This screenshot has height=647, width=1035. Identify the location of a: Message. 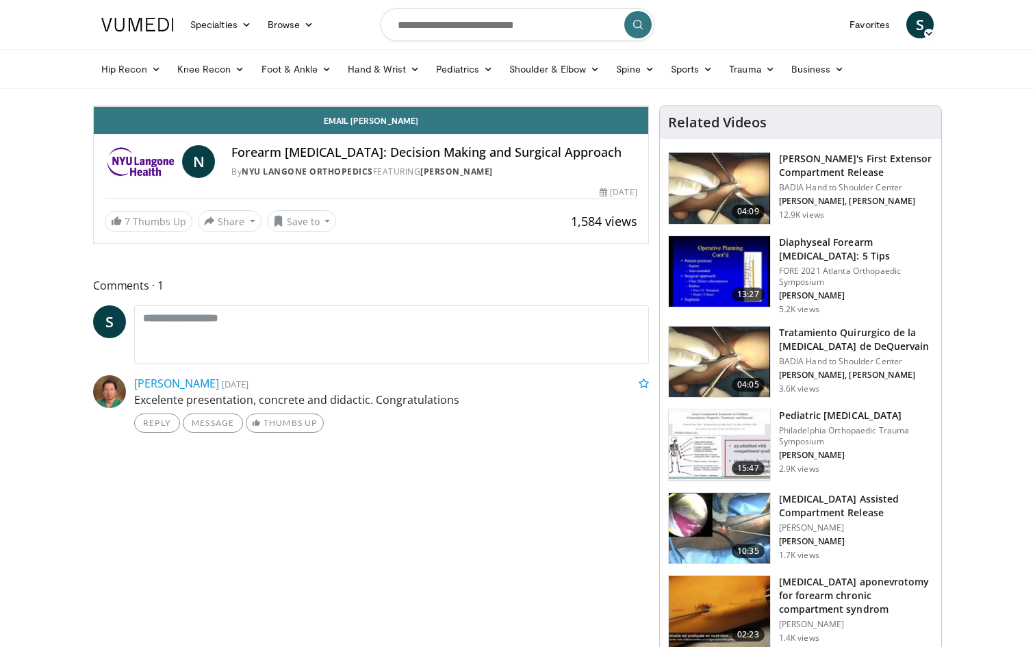
(213, 423).